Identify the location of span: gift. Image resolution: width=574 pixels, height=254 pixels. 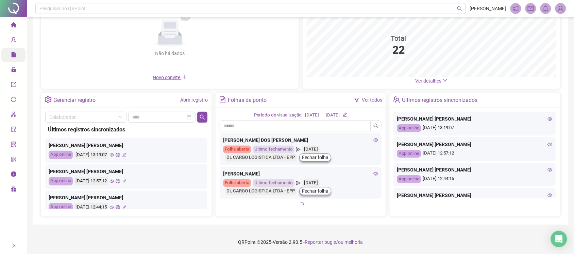
(14, 191).